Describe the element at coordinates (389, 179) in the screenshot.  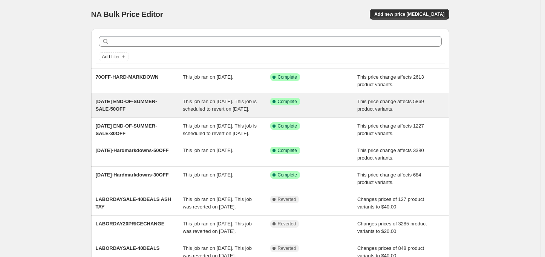
I see `span: This price change affects 684 product variants.` at that location.